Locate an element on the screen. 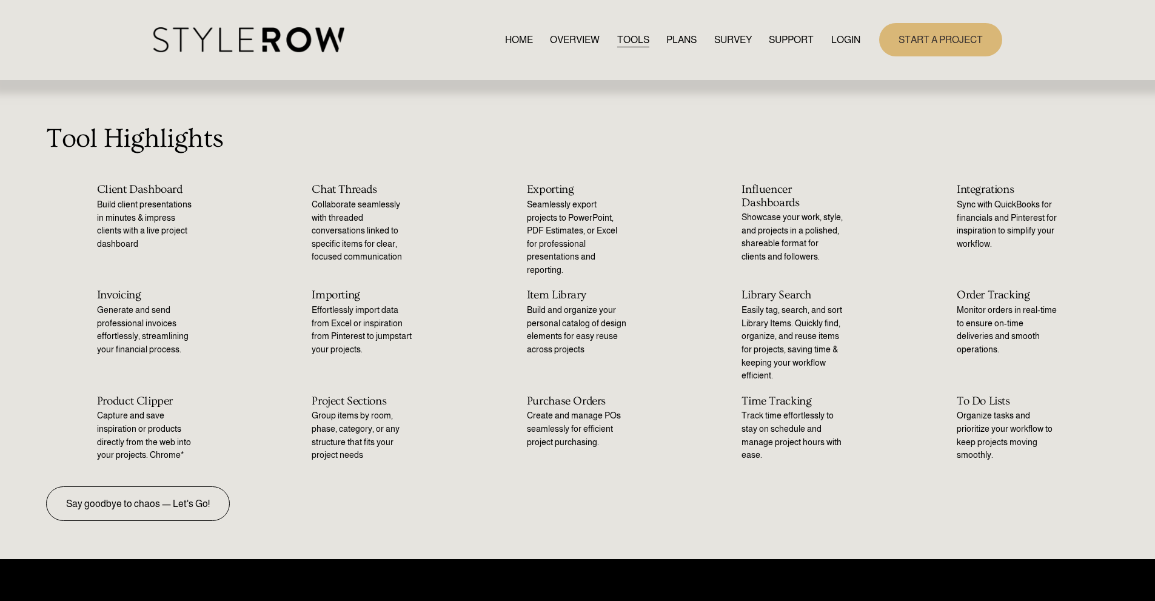  h2: Exporting is located at coordinates (577, 189).